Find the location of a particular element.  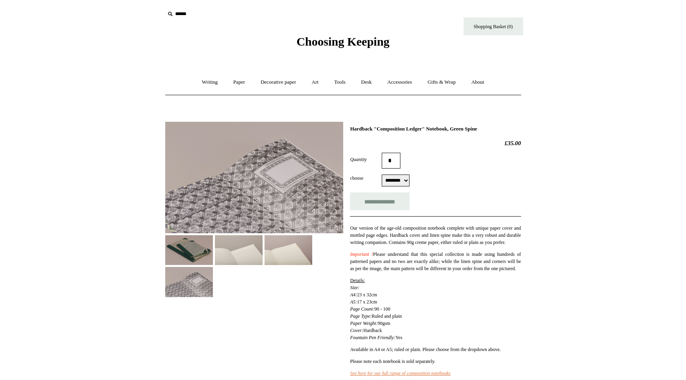

span: 90 - 100 is located at coordinates (382, 309).